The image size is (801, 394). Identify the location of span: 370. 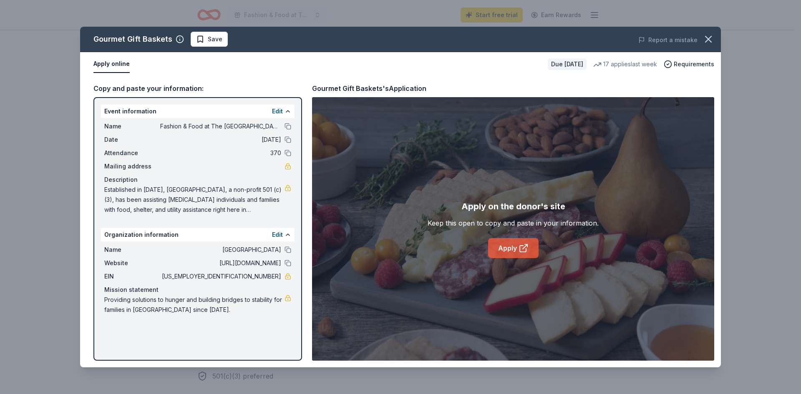
(221, 153).